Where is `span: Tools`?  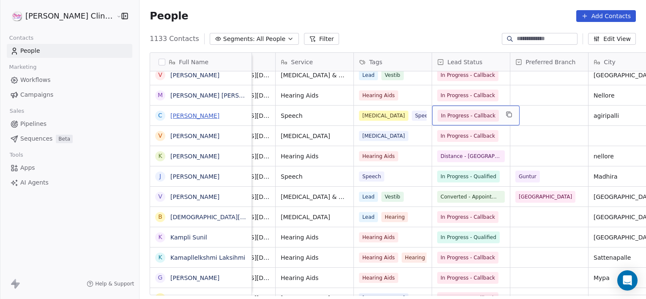 span: Tools is located at coordinates (16, 155).